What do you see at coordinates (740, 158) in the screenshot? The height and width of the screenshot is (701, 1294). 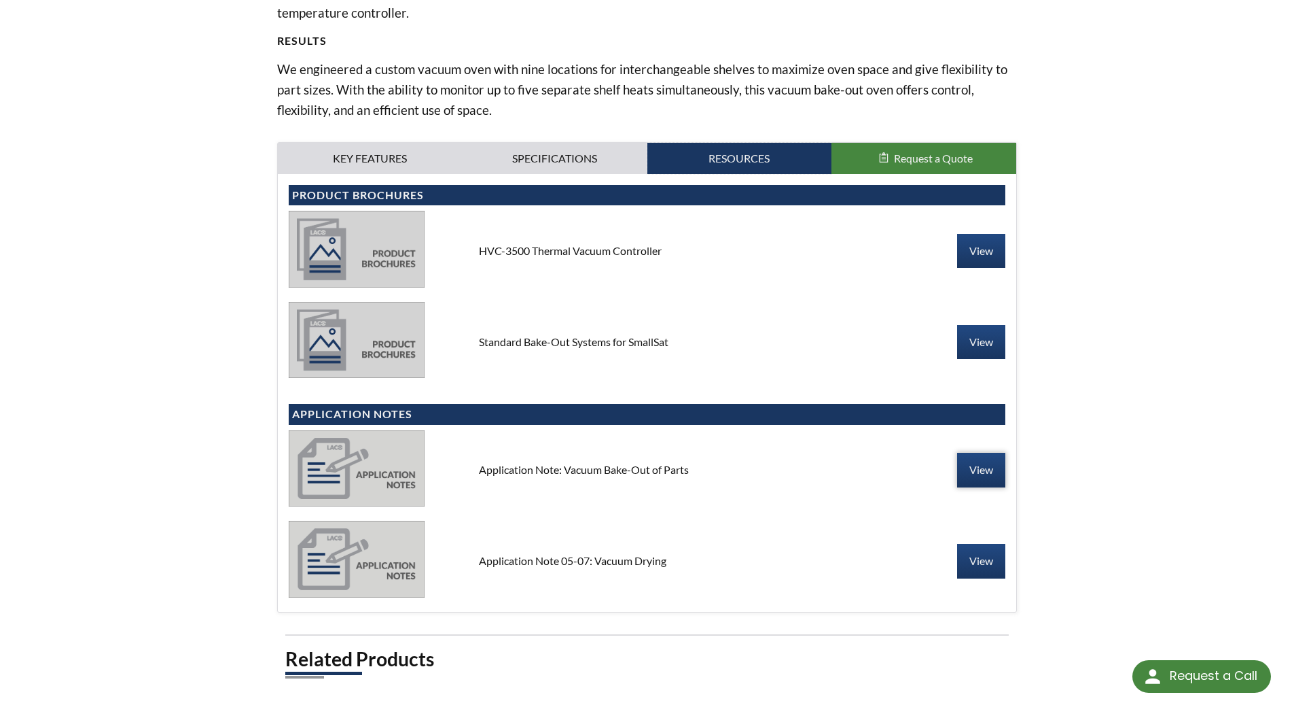 I see `a: Resources` at bounding box center [740, 158].